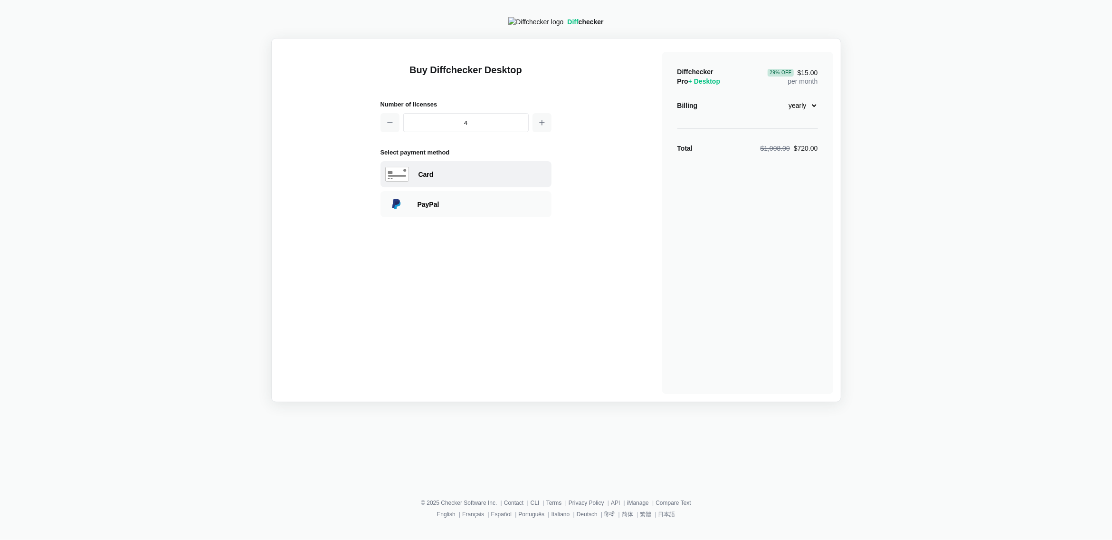  Describe the element at coordinates (462, 503) in the screenshot. I see `li: © 2025 Checker Software Inc.` at that location.